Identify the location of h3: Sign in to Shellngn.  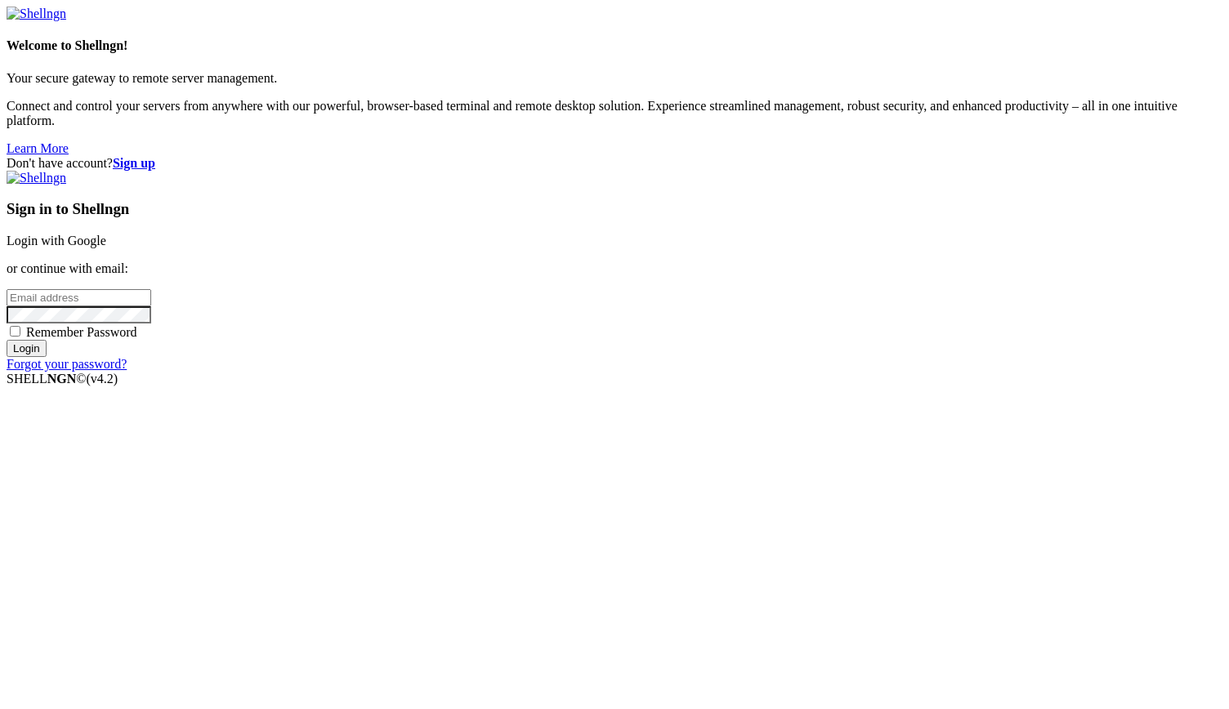
(614, 209).